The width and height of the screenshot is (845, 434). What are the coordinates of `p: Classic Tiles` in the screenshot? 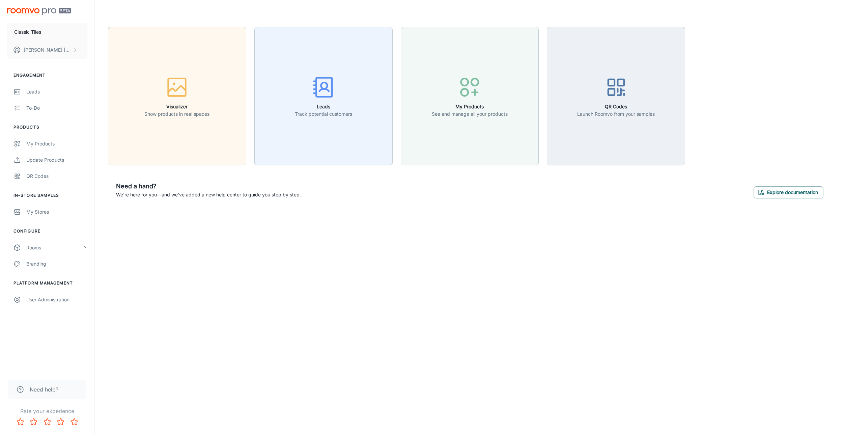 It's located at (28, 32).